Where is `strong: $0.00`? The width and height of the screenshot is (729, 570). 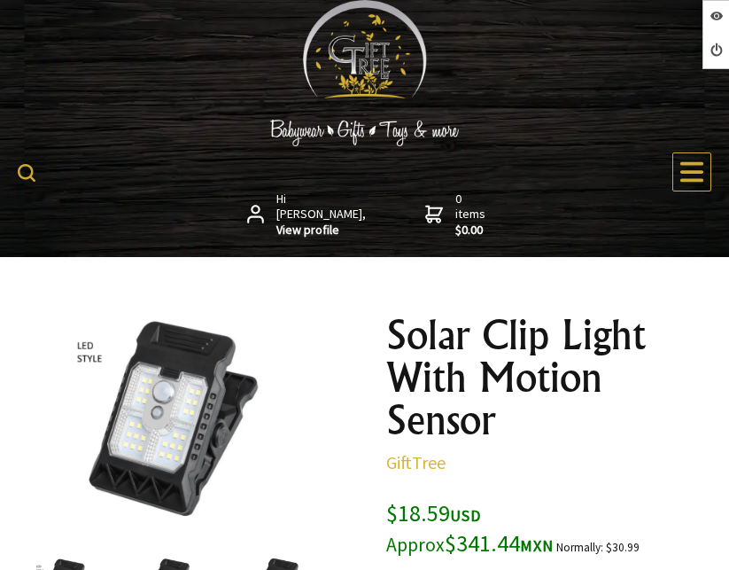
strong: $0.00 is located at coordinates (472, 230).